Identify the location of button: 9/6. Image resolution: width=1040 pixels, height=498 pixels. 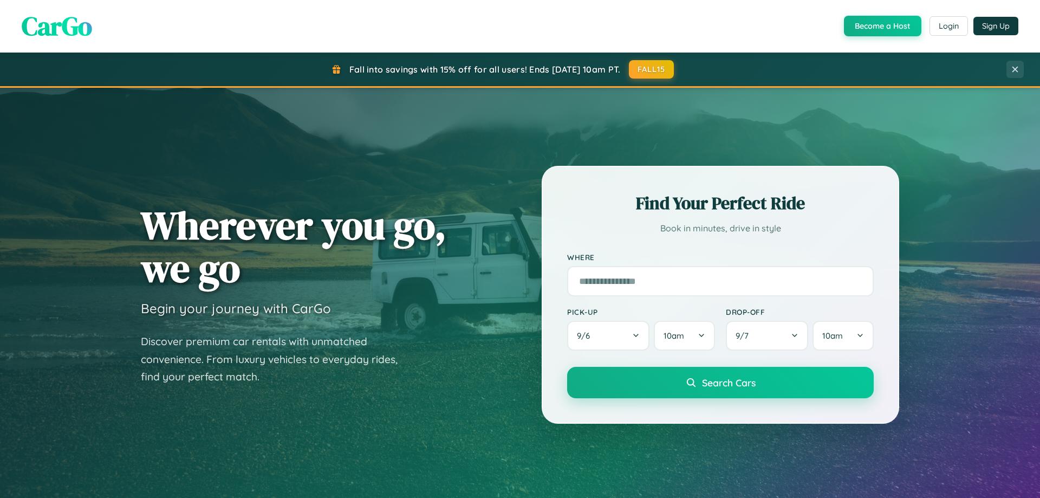
(608, 335).